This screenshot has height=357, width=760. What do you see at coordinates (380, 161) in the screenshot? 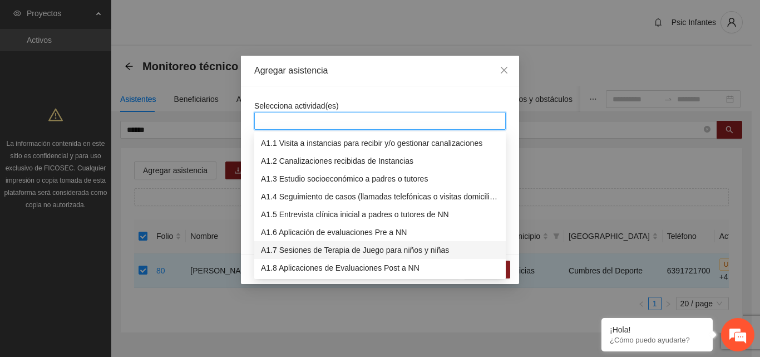
I see `div: A1.2 Canalizaciones recibidas de Instancias` at bounding box center [380, 161].